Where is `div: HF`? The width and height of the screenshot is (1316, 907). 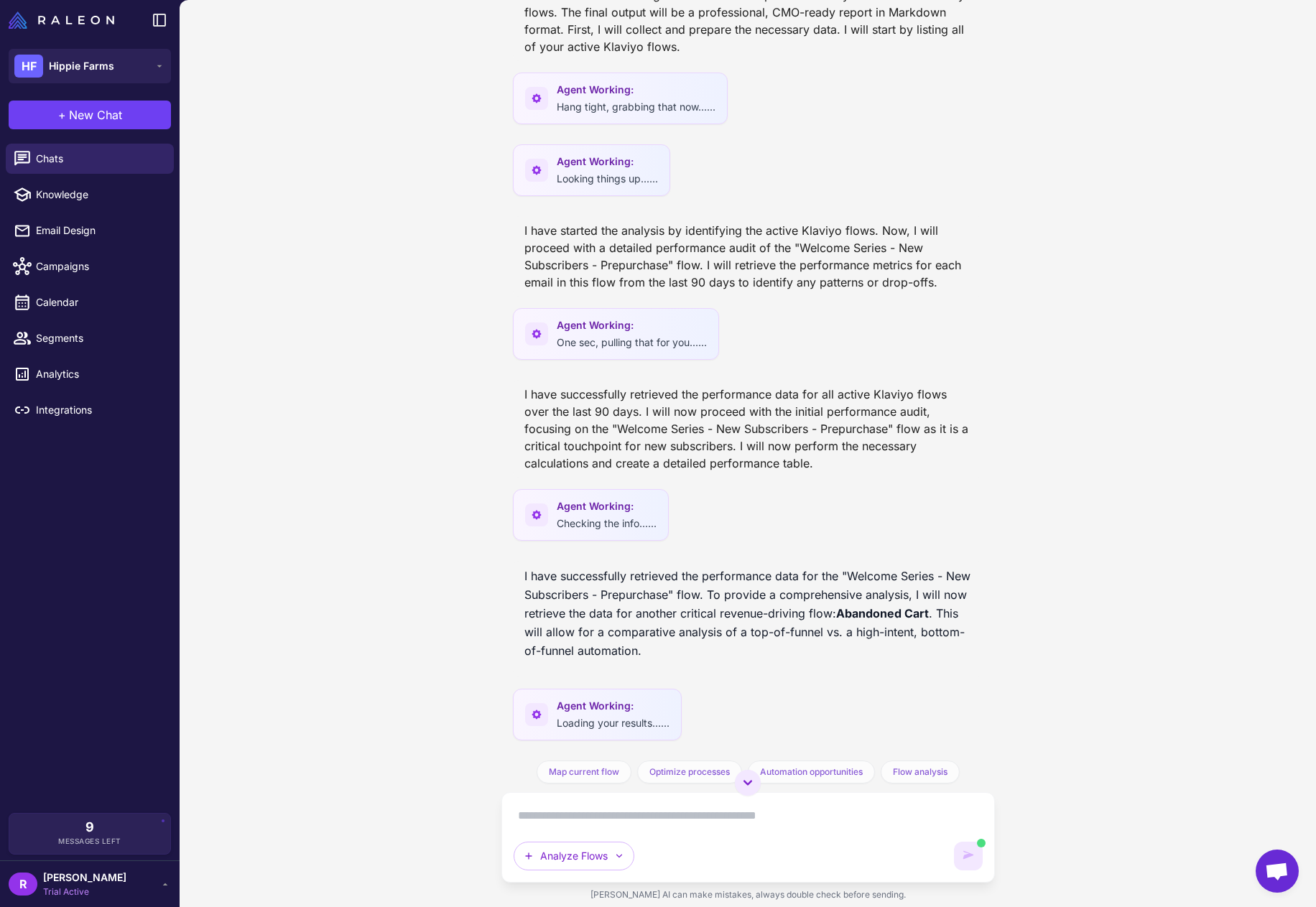 div: HF is located at coordinates (28, 66).